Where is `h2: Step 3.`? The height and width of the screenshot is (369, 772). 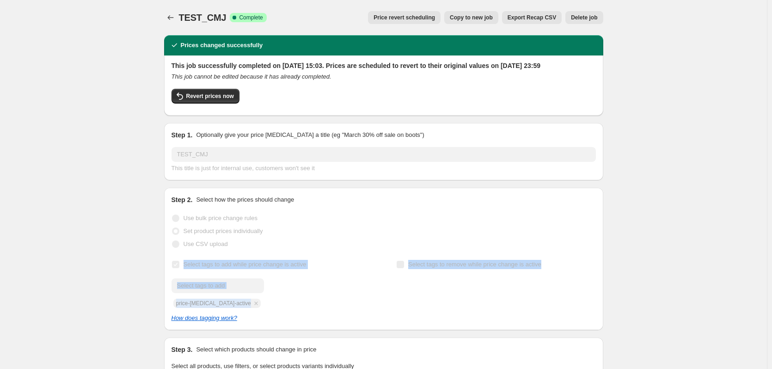 h2: Step 3. is located at coordinates (182, 349).